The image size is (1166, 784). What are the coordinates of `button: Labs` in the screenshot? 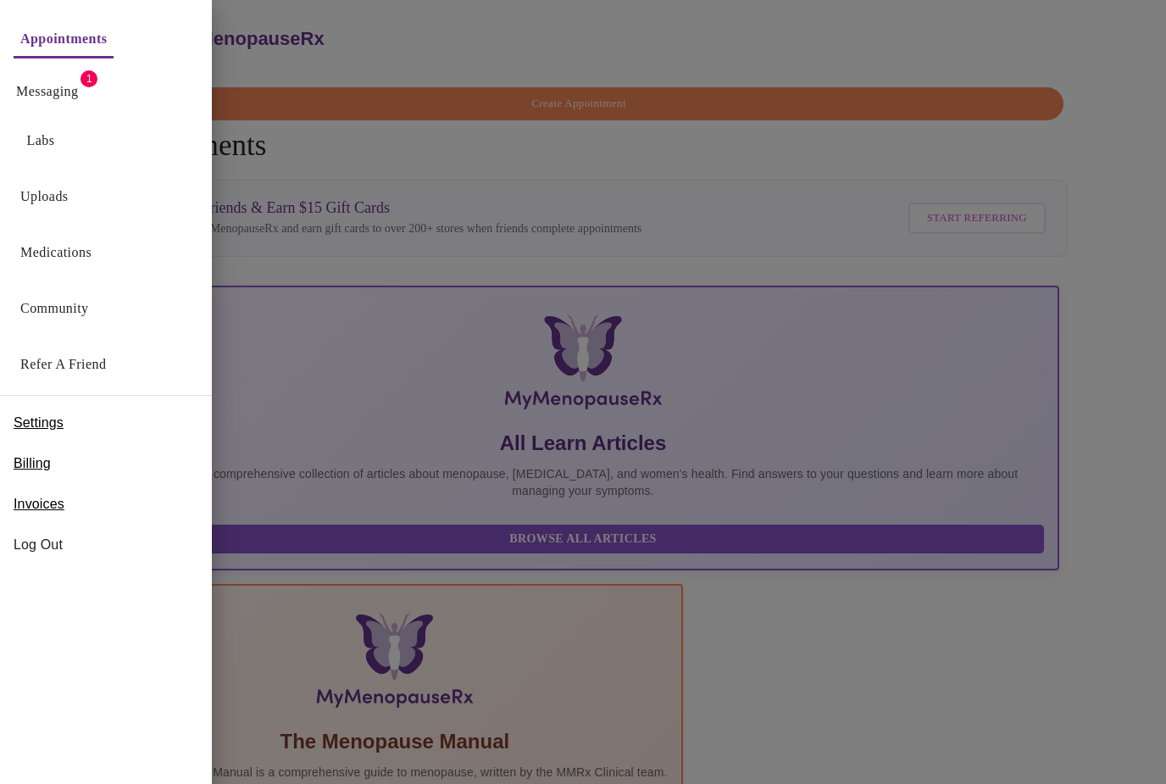 It's located at (41, 141).